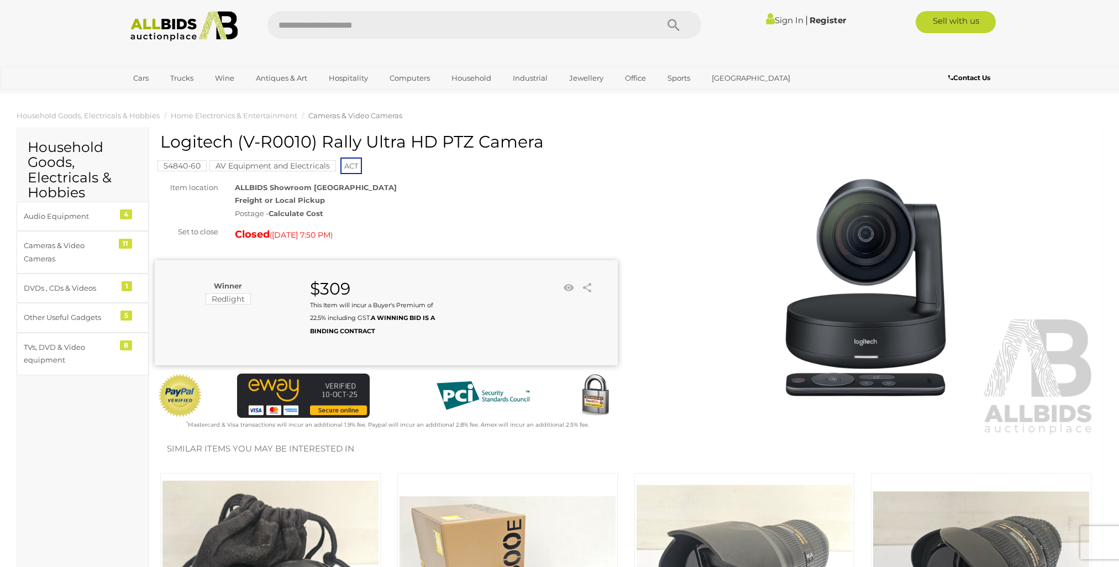 The width and height of the screenshot is (1119, 567). I want to click on small: This Item will incur a Buyer's Premium of 22.5% including GST., so click(373, 318).